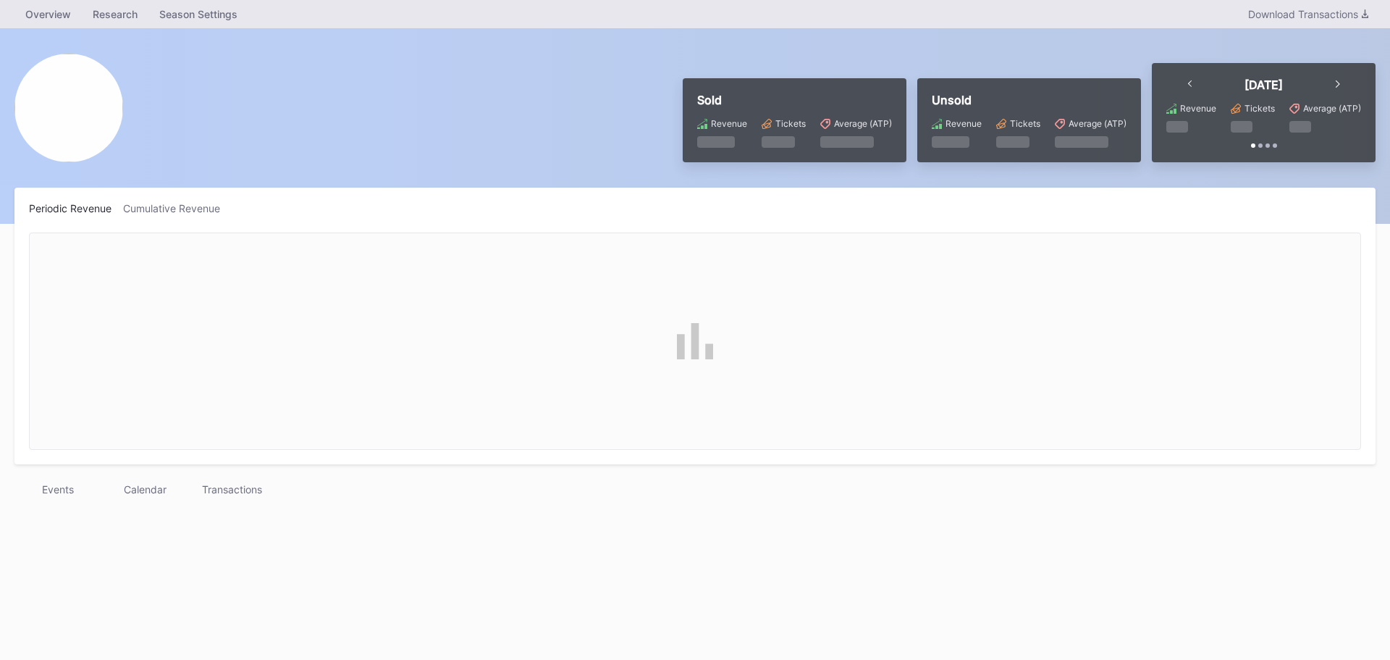  What do you see at coordinates (145, 489) in the screenshot?
I see `div: Calendar` at bounding box center [145, 489].